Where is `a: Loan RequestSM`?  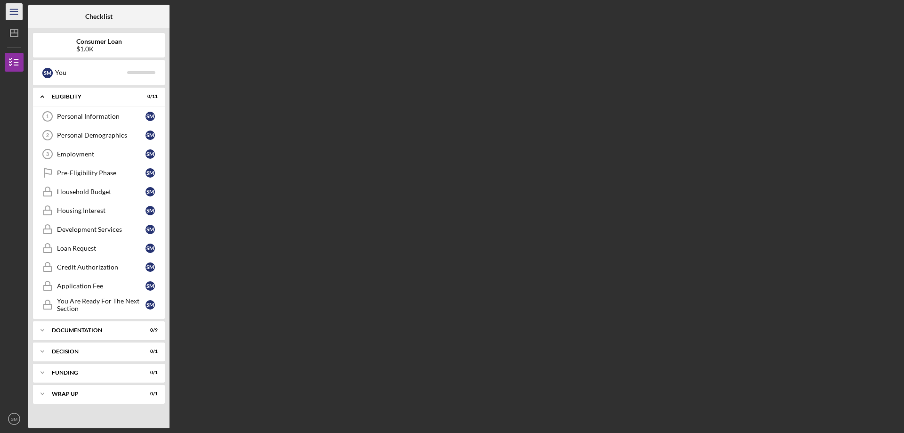
a: Loan RequestSM is located at coordinates (99, 248).